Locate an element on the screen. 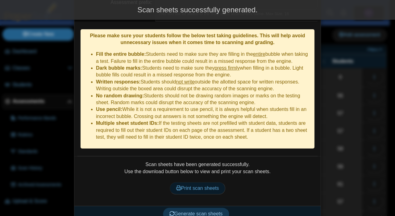 This screenshot has height=216, width=395. a: Print scan sheets is located at coordinates (197, 188).